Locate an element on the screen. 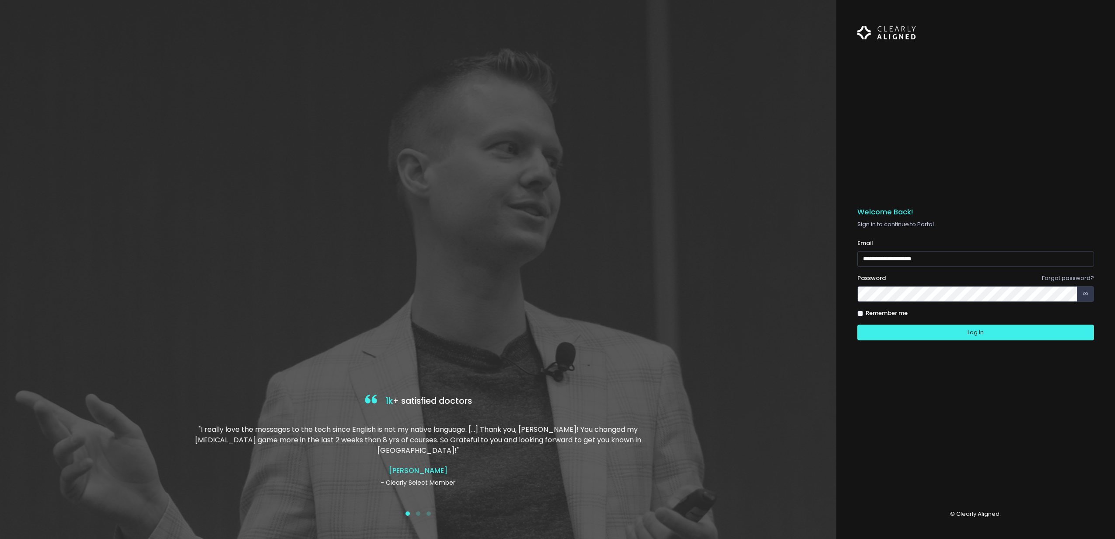 This screenshot has height=539, width=1115. label: Email is located at coordinates (865, 243).